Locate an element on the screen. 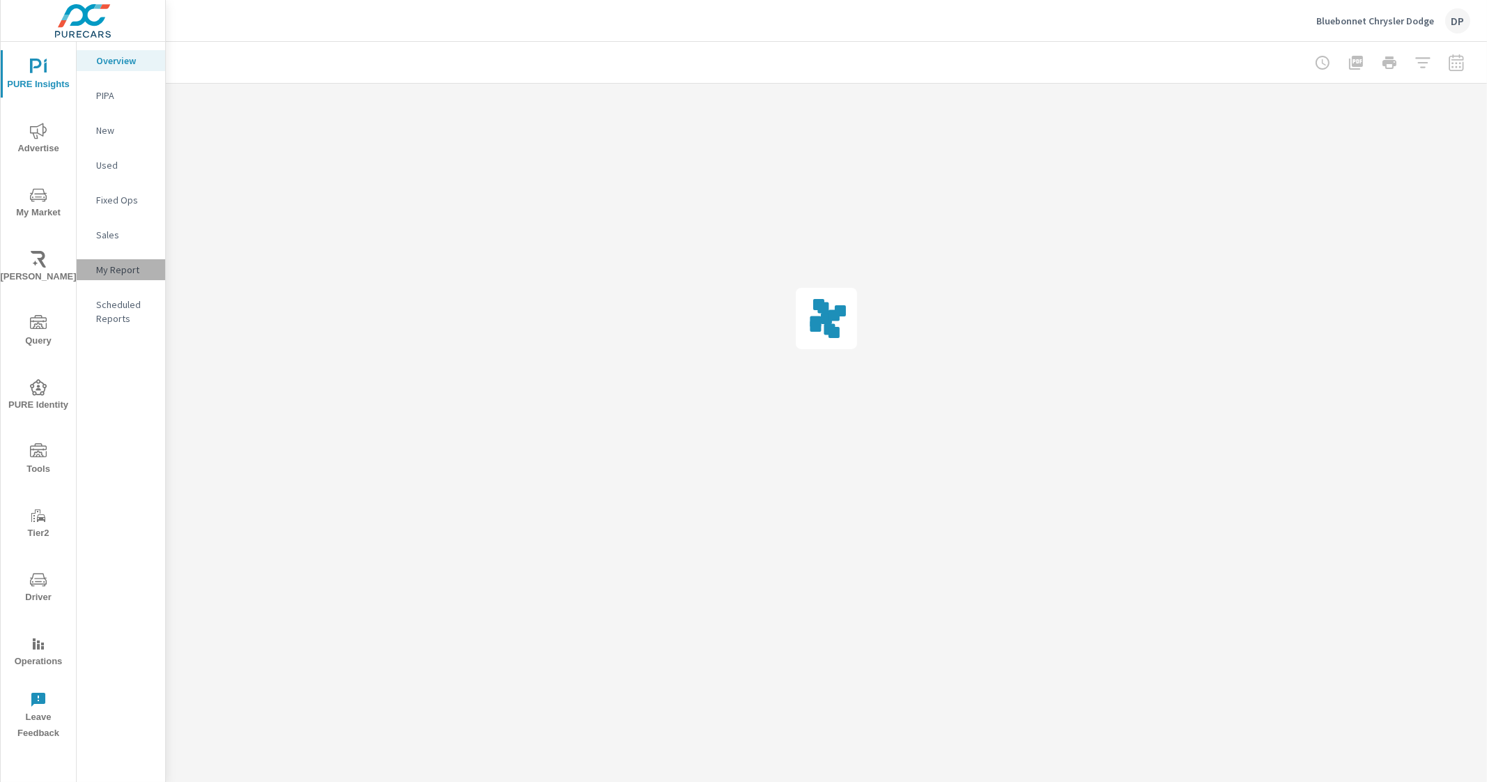 This screenshot has height=782, width=1487. div: New is located at coordinates (121, 130).